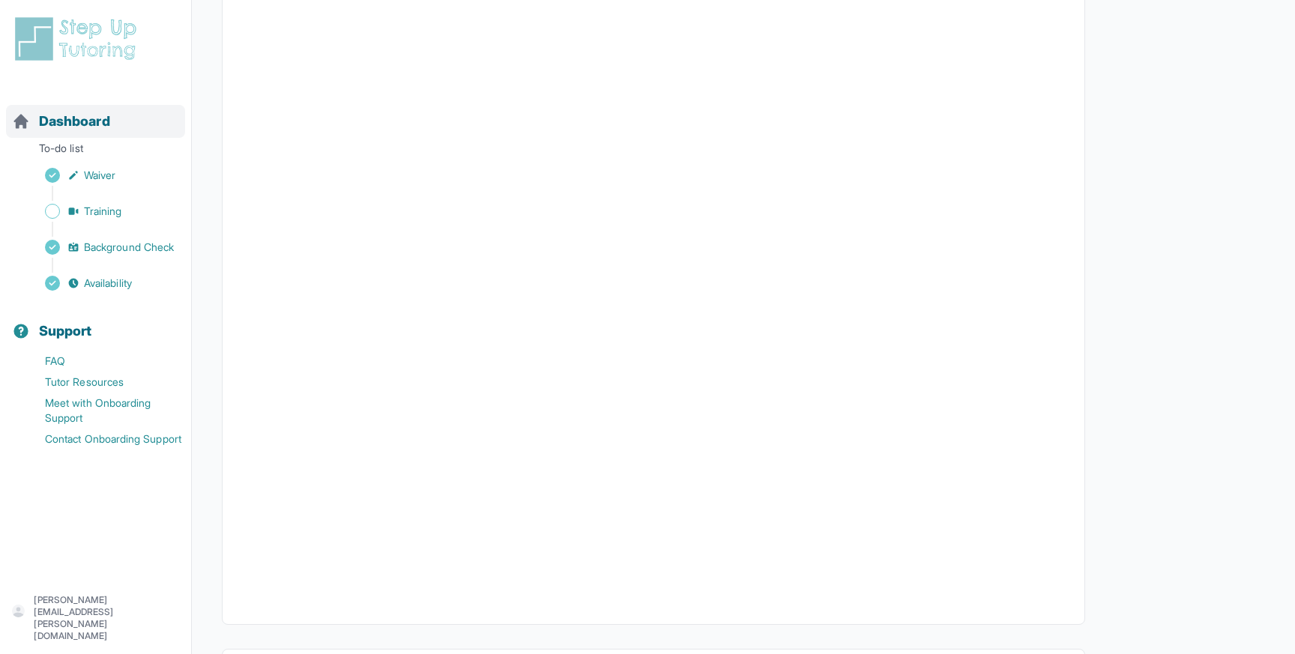 Image resolution: width=1295 pixels, height=654 pixels. What do you see at coordinates (95, 322) in the screenshot?
I see `button: Support` at bounding box center [95, 322].